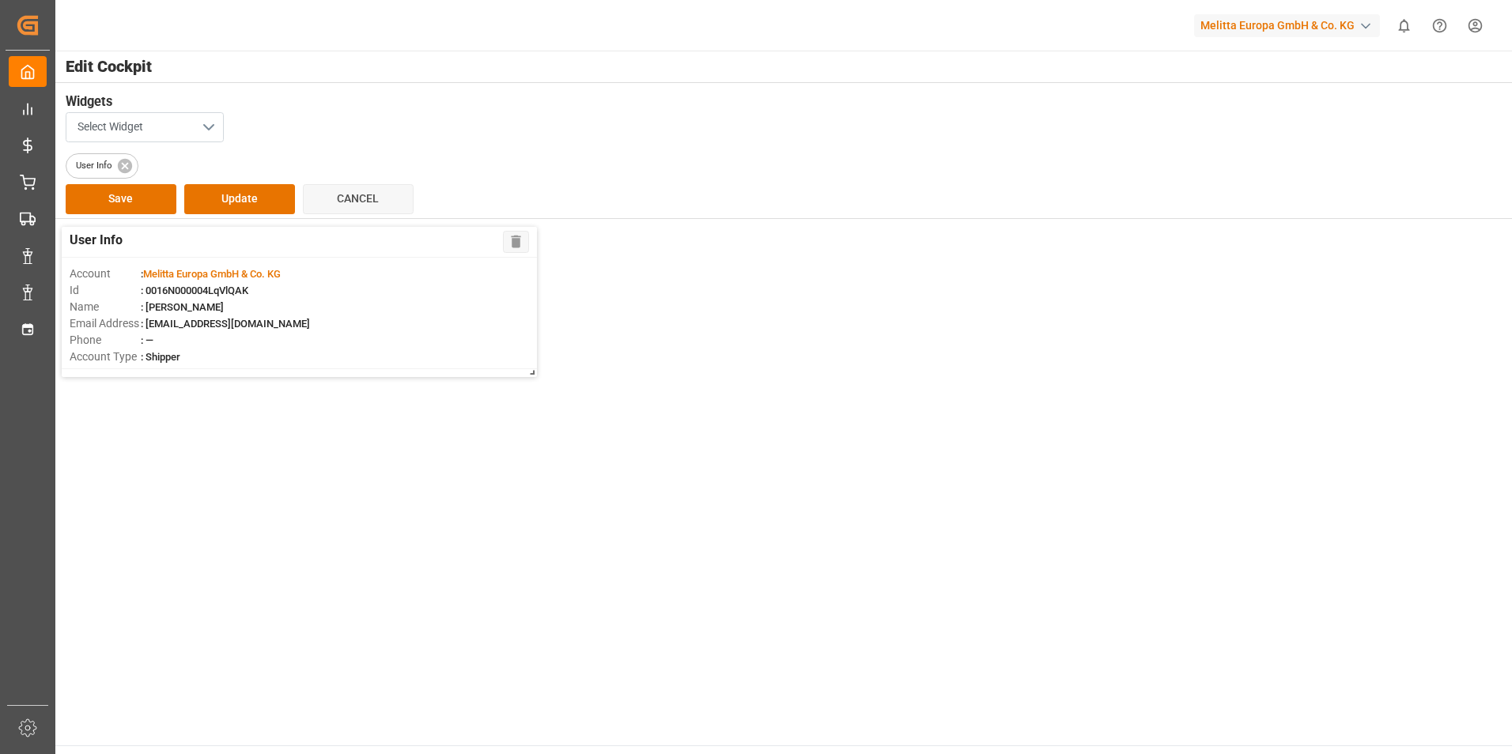  Describe the element at coordinates (240, 199) in the screenshot. I see `button: Update` at that location.